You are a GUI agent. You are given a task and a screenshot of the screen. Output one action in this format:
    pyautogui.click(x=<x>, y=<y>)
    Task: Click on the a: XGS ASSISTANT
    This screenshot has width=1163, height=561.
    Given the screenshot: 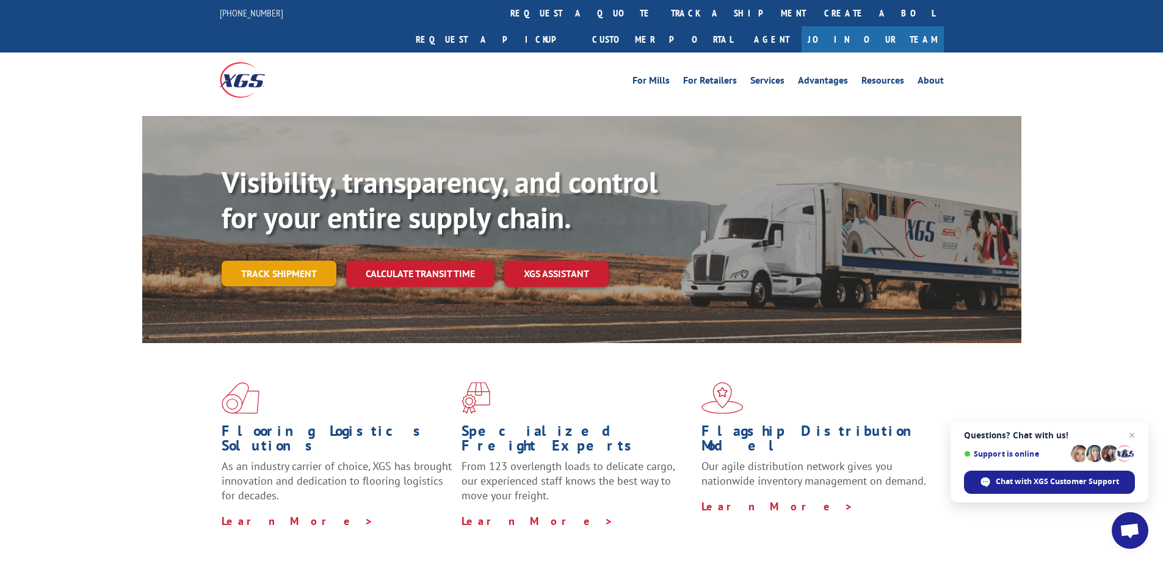 What is the action you would take?
    pyautogui.click(x=556, y=273)
    